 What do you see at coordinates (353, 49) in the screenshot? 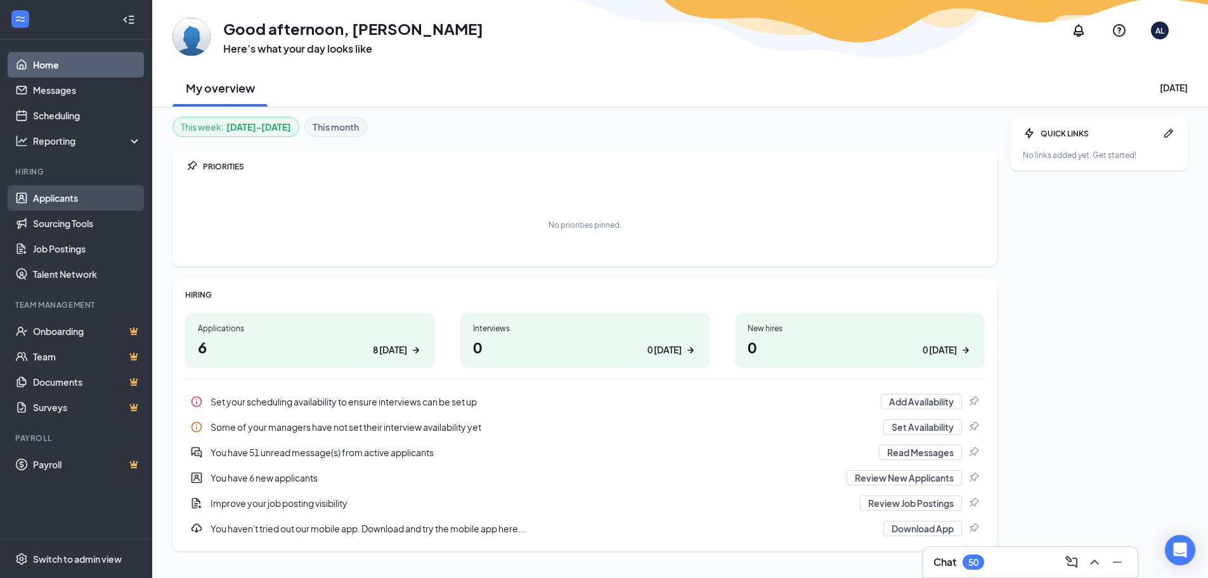
I see `h3: Here’s what your day looks like` at bounding box center [353, 49].